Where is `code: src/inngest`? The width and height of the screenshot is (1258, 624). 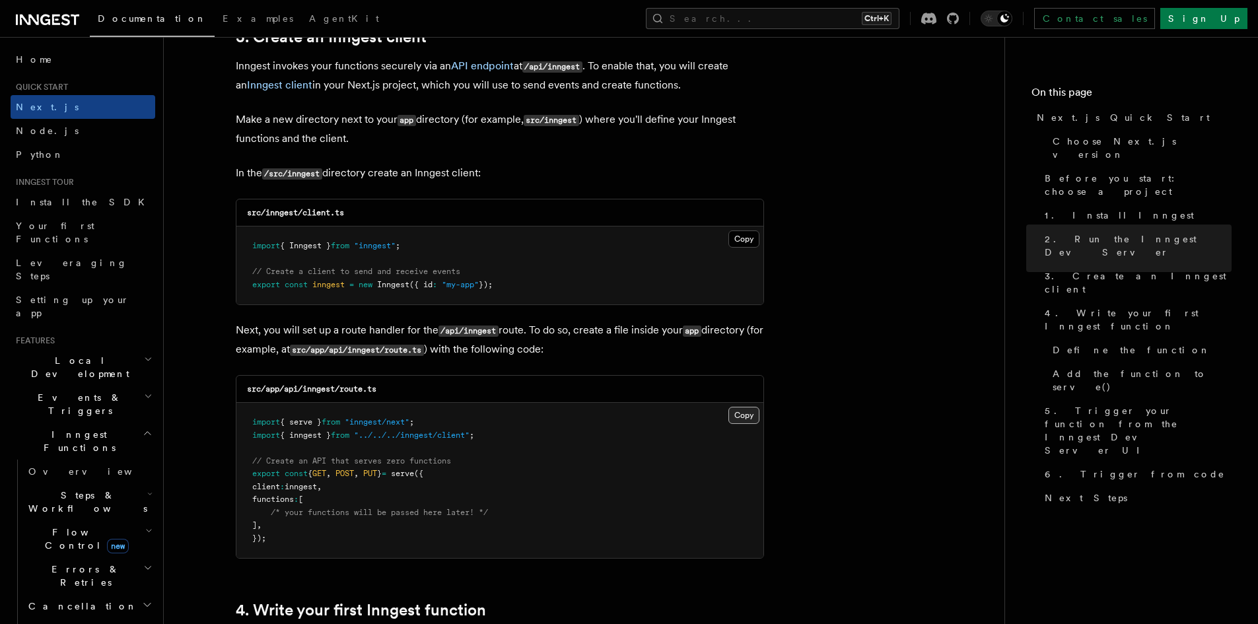
code: src/inngest is located at coordinates (551, 120).